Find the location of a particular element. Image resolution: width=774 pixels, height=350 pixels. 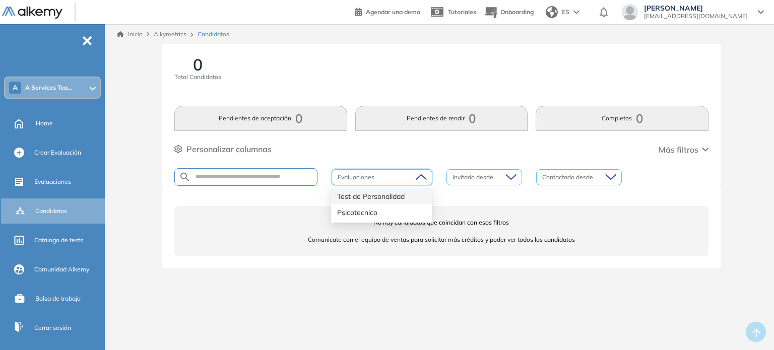

span: Cerrar sesión is located at coordinates (52, 328).